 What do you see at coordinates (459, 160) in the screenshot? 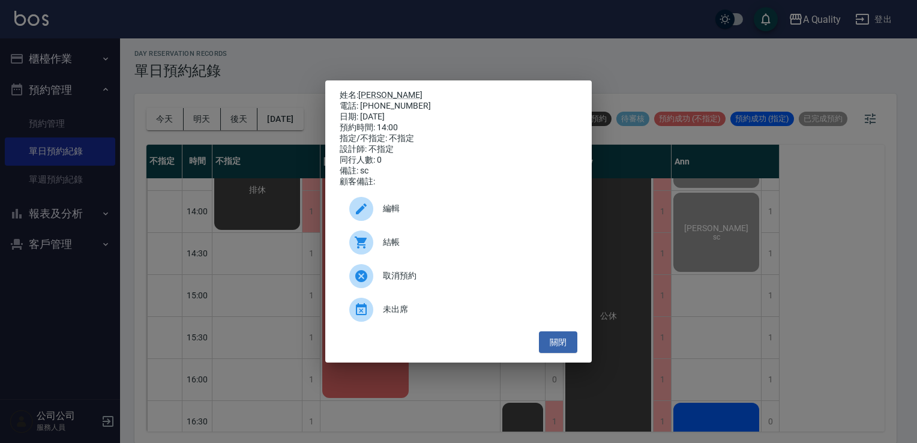
I see `div: 同行人數: 0` at bounding box center [459, 160].